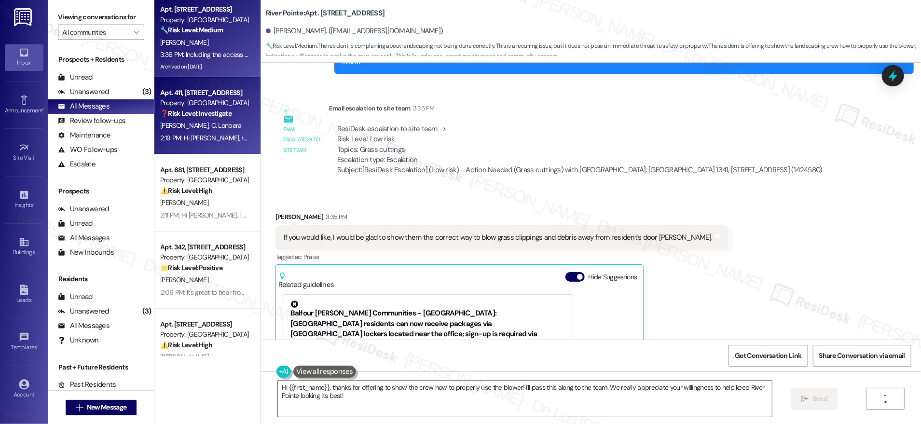 This screenshot has width=921, height=424. I want to click on div: Review follow-ups, so click(92, 121).